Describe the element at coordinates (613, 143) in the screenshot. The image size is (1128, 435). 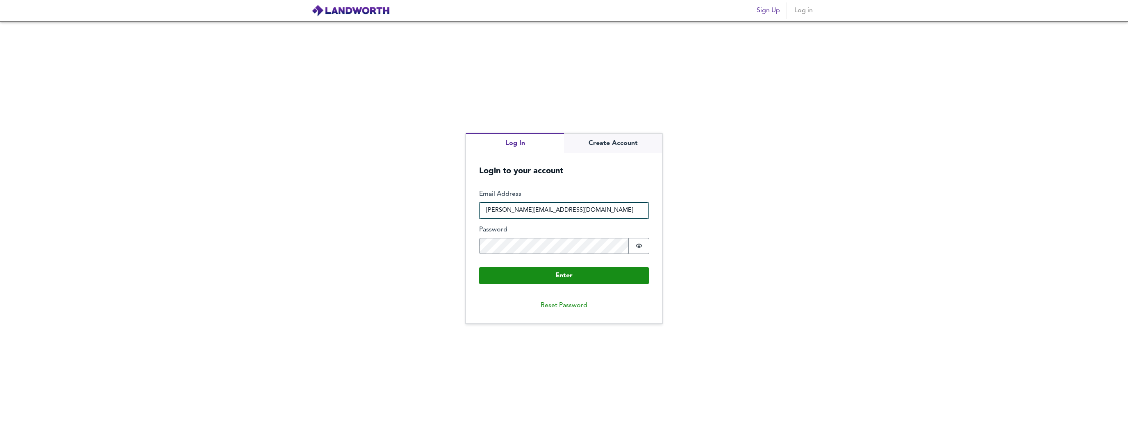
I see `button: Create Account` at that location.